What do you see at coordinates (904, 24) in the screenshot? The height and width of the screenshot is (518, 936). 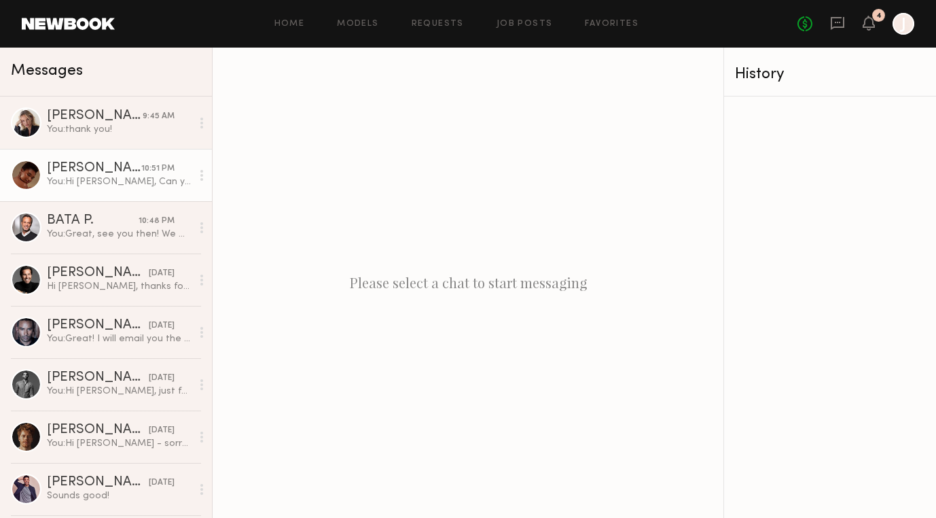 I see `a: J` at bounding box center [904, 24].